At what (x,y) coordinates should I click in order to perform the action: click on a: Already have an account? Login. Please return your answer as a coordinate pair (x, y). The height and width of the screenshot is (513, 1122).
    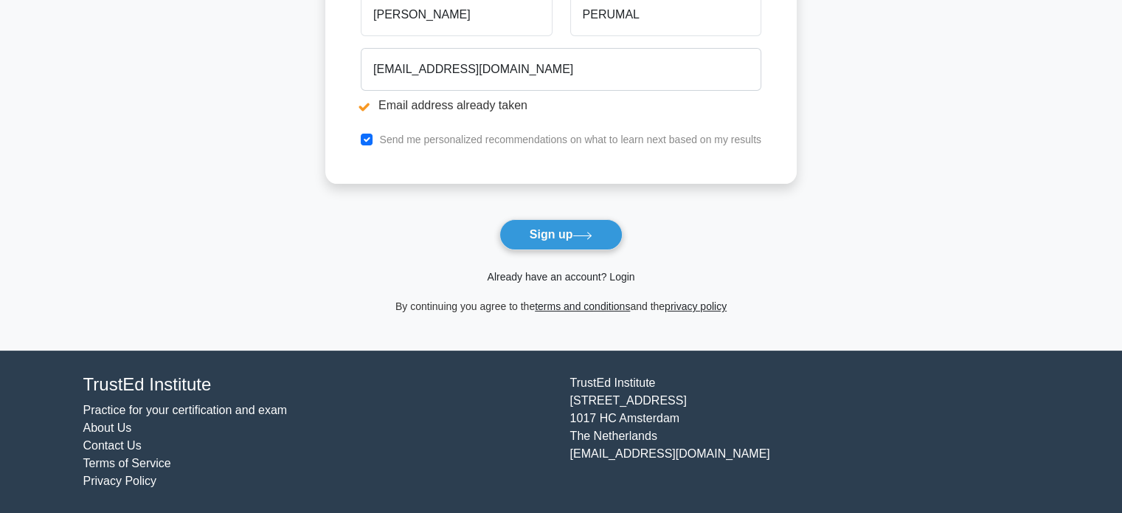
    Looking at the image, I should click on (561, 277).